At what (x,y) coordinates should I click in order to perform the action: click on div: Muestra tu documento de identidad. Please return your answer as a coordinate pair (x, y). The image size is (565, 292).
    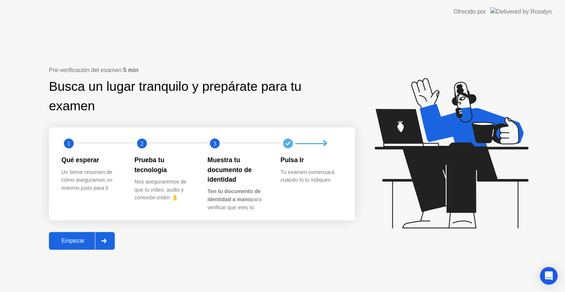
    Looking at the image, I should click on (238, 169).